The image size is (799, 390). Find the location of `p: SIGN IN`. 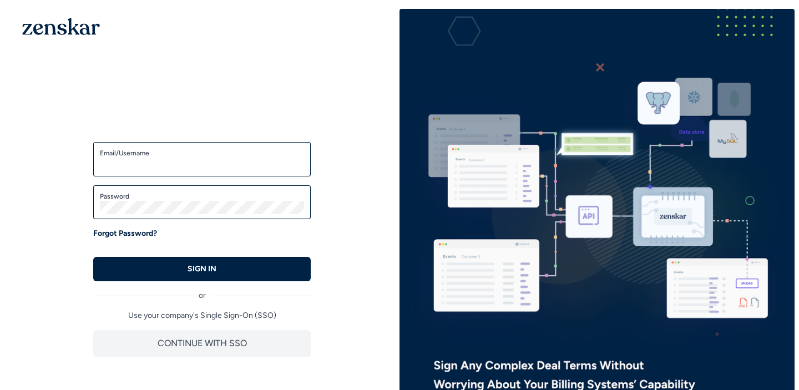

p: SIGN IN is located at coordinates (202, 269).